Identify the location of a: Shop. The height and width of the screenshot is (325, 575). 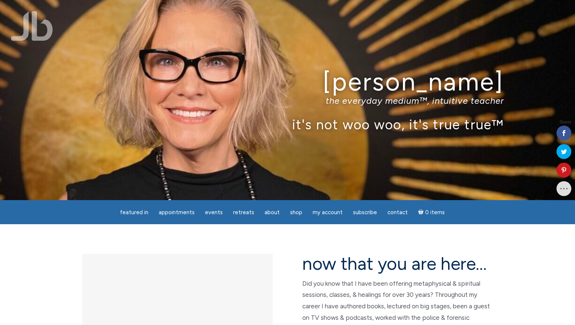
(296, 212).